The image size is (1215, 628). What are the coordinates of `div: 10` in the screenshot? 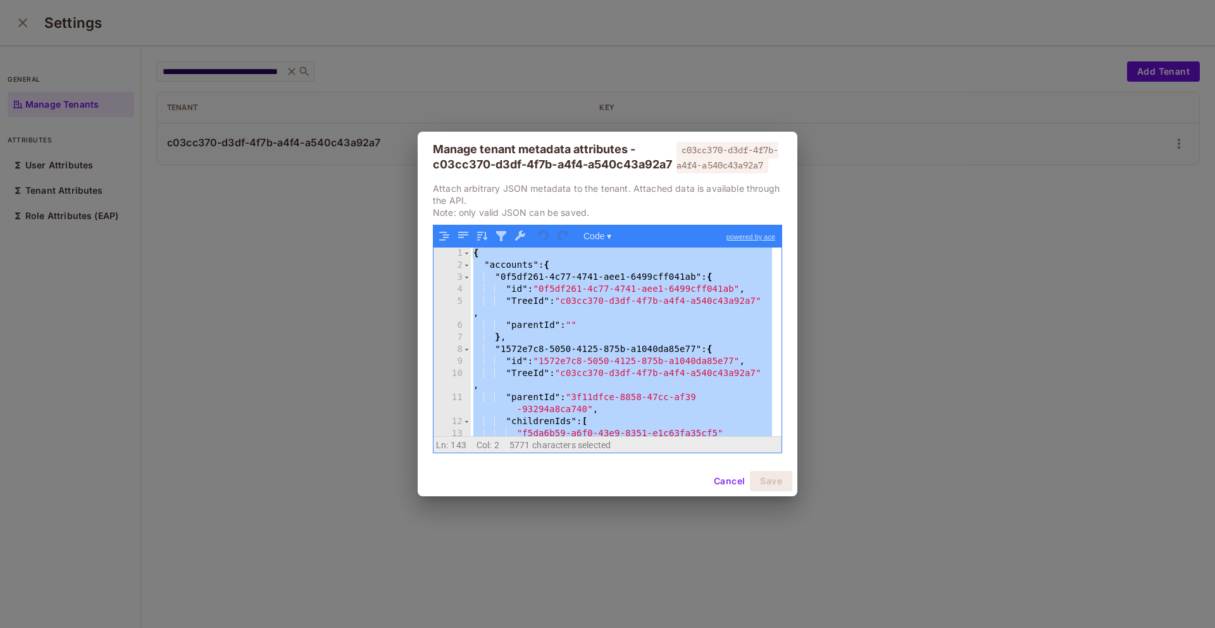 It's located at (452, 380).